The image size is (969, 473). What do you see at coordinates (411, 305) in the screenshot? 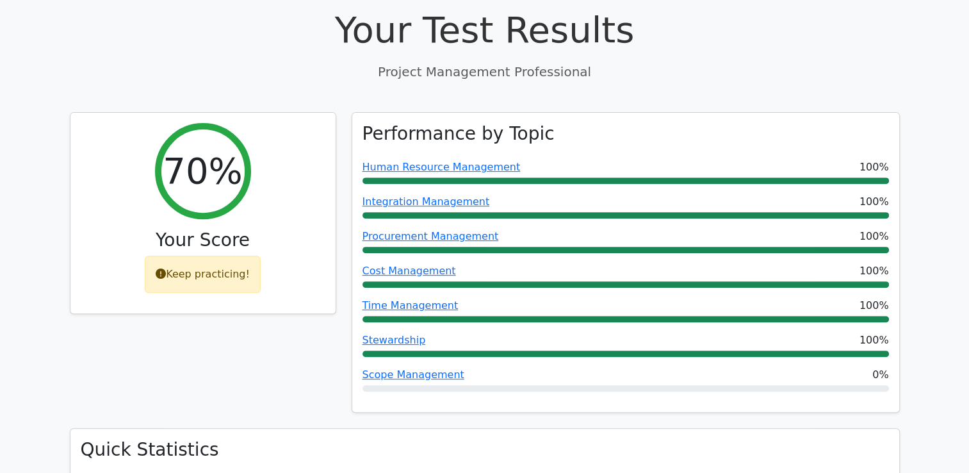
I see `a: Time Management` at bounding box center [411, 305].